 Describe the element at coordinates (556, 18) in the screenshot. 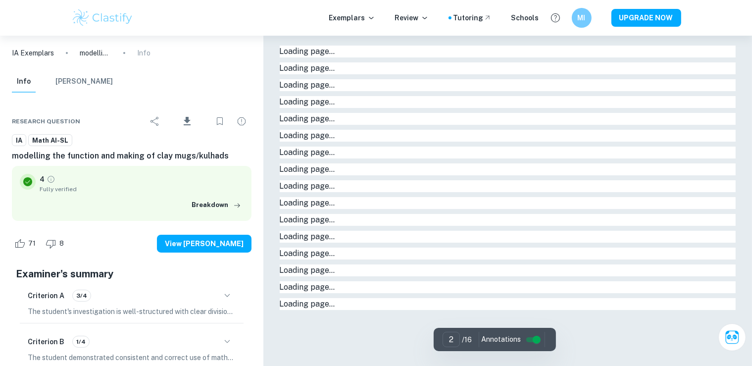

I see `button: Help and Feedback` at that location.